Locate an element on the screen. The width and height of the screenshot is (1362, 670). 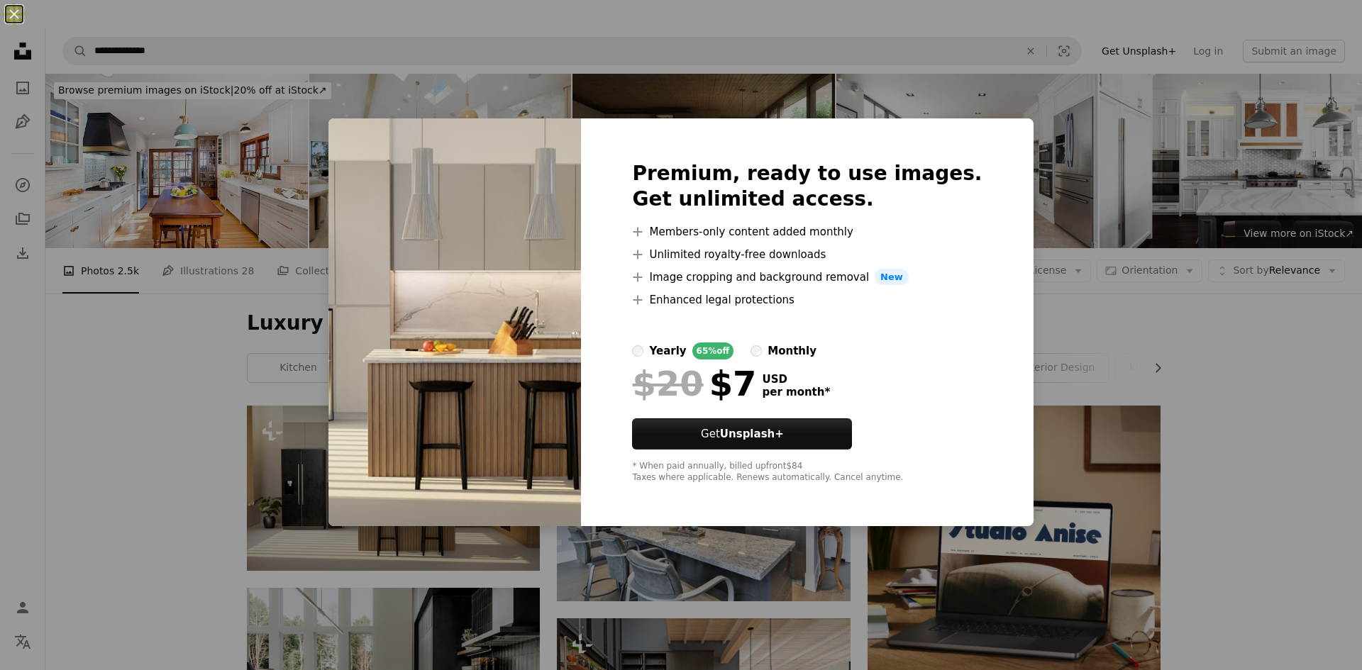
span: New is located at coordinates (892, 277).